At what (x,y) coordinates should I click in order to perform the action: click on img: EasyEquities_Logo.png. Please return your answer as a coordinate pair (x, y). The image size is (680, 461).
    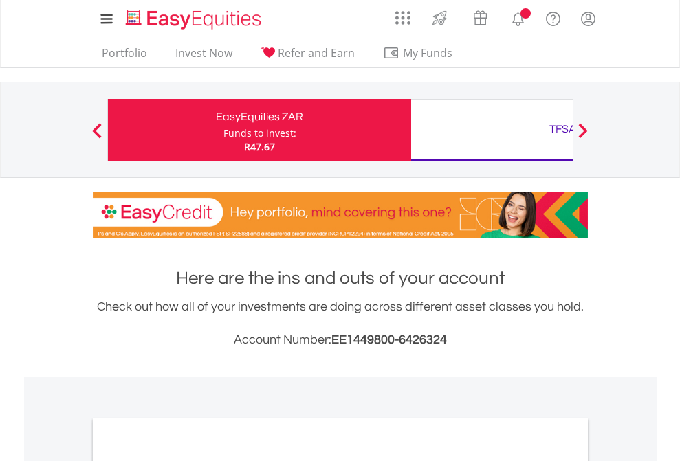
    Looking at the image, I should click on (194, 19).